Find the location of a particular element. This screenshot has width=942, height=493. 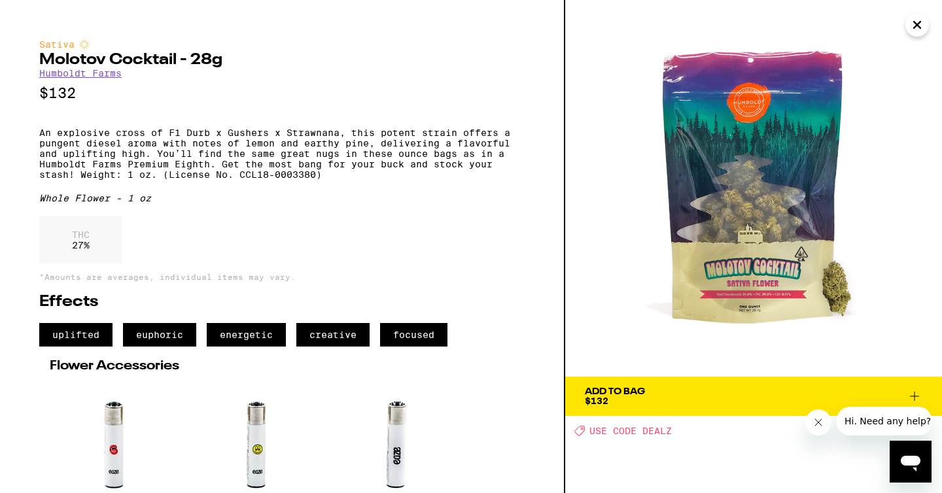

div: 27 % is located at coordinates (80, 240).